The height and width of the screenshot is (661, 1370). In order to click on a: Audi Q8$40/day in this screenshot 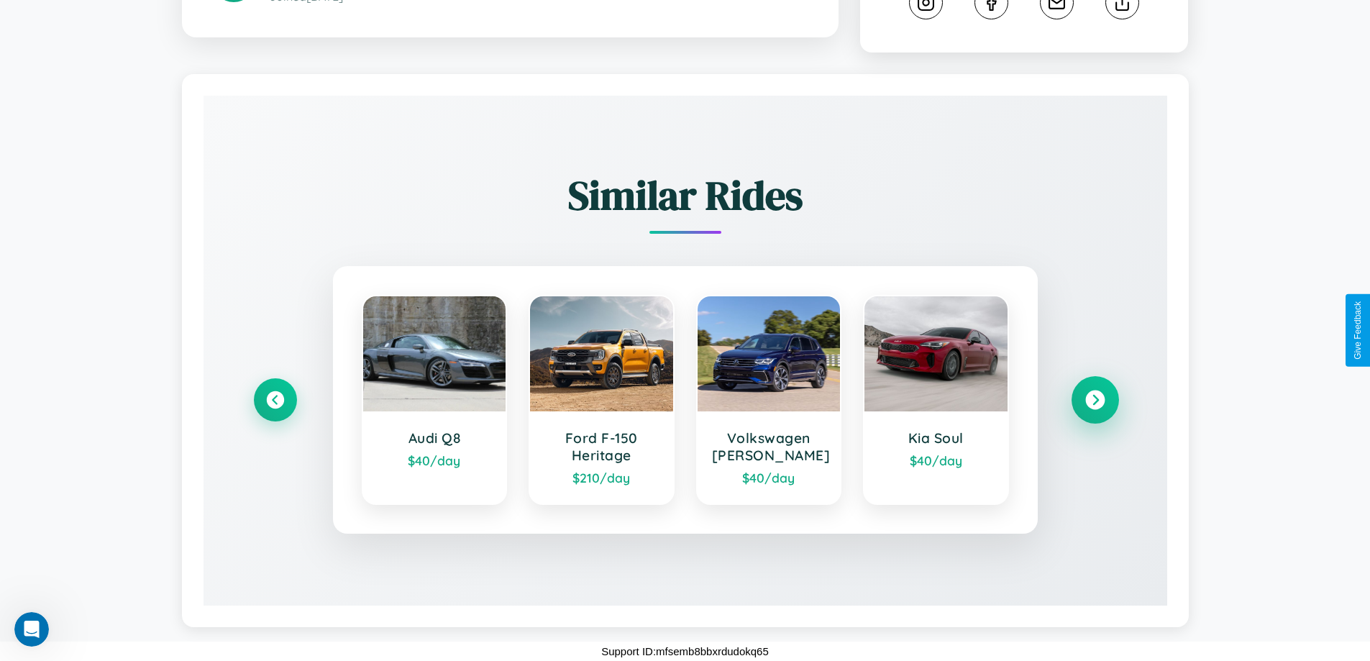, I will do `click(435, 400)`.